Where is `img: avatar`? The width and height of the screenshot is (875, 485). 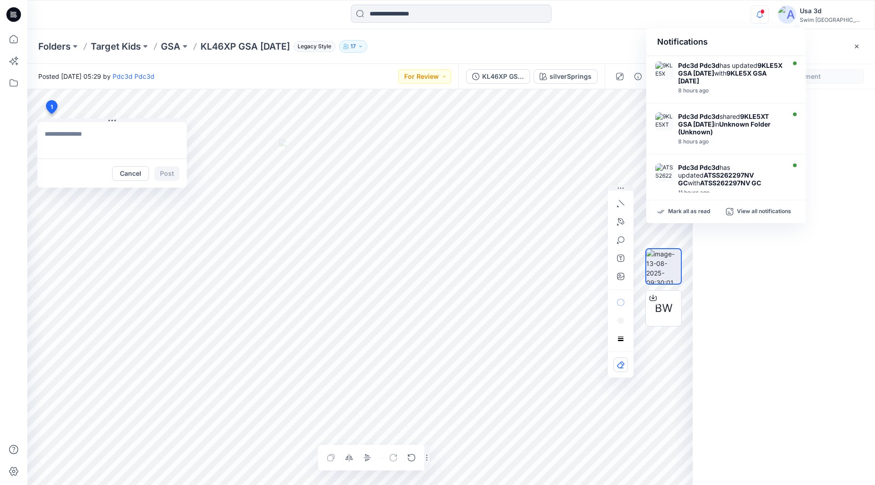
img: avatar is located at coordinates (787, 15).